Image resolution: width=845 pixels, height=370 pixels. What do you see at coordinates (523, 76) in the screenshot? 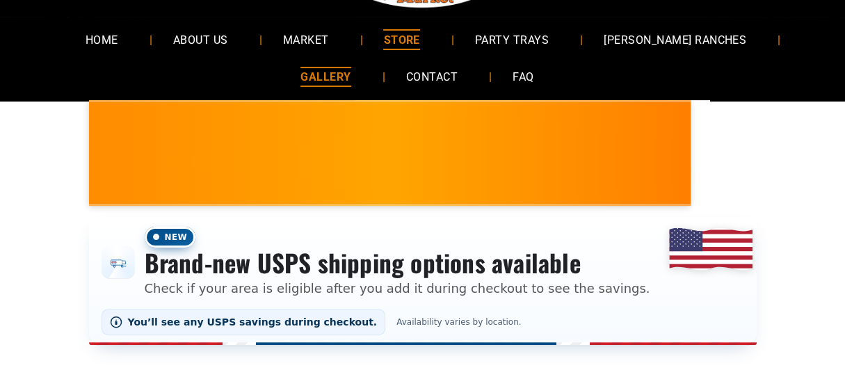
I see `a: FAQ` at bounding box center [523, 76].